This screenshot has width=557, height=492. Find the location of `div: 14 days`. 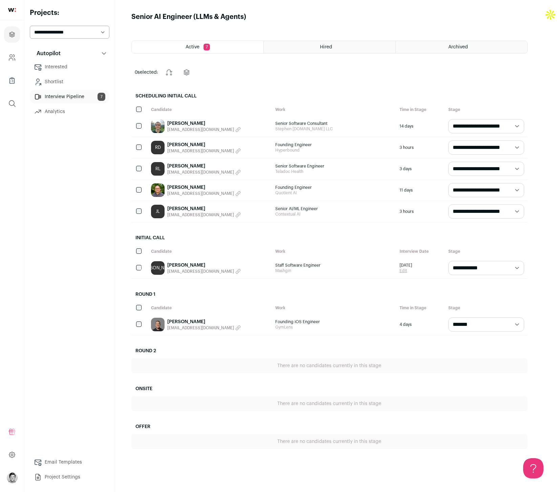

div: 14 days is located at coordinates (421, 126).